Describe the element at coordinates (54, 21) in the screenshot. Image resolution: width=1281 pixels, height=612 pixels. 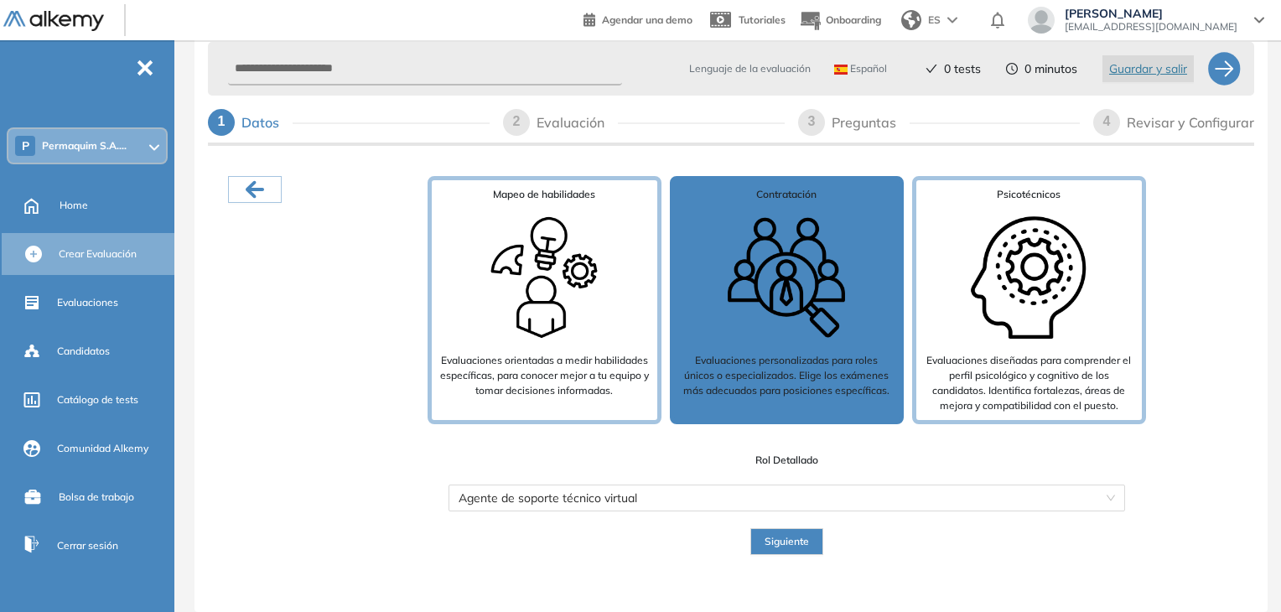
I see `img: Logo` at that location.